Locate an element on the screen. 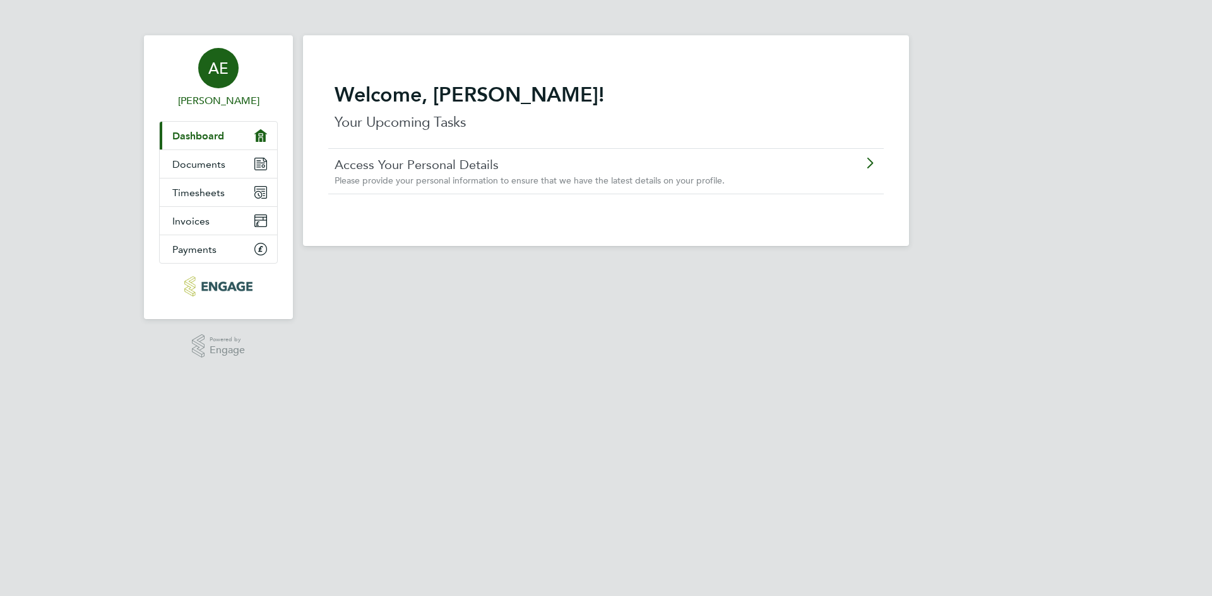 This screenshot has height=596, width=1212. span: AE is located at coordinates (218, 68).